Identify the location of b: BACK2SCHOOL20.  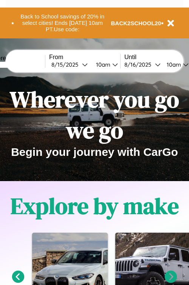
(136, 23).